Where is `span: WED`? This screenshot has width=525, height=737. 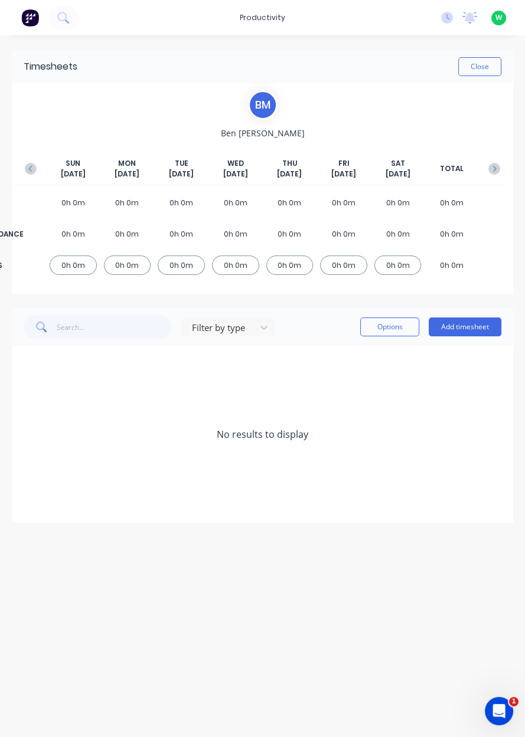
span: WED is located at coordinates (235, 163).